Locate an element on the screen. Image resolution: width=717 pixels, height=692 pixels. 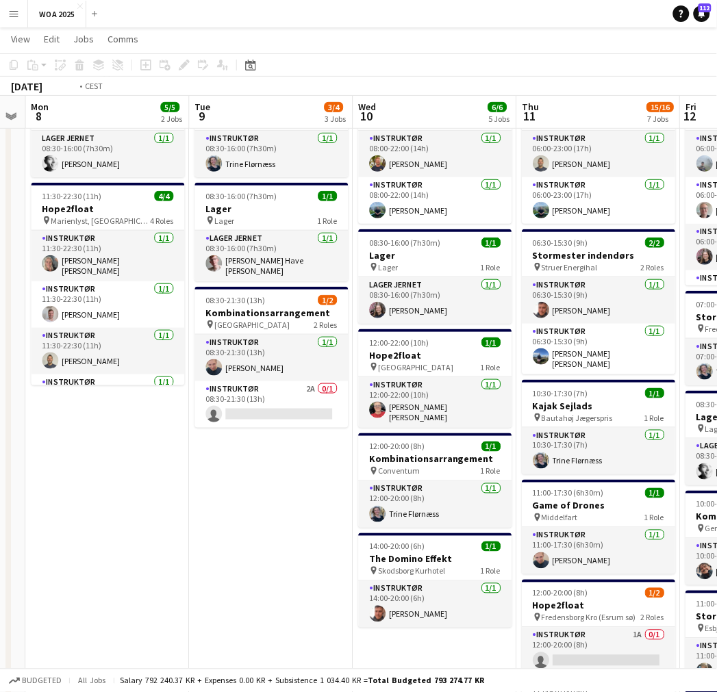
div: Salary 792 240.37 KR + Expenses 0.00 KR + Subsistence 1 034.40 KR = is located at coordinates (302, 680).